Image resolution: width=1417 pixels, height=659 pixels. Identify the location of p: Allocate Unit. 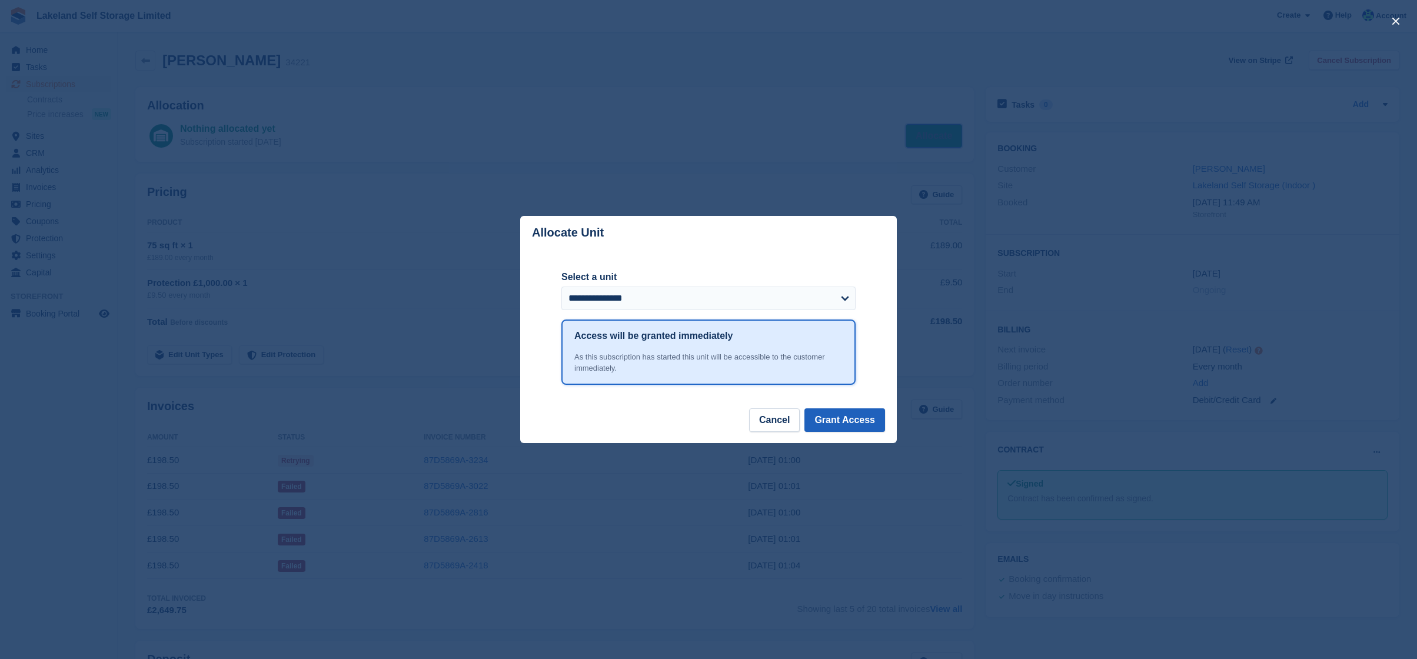
(568, 232).